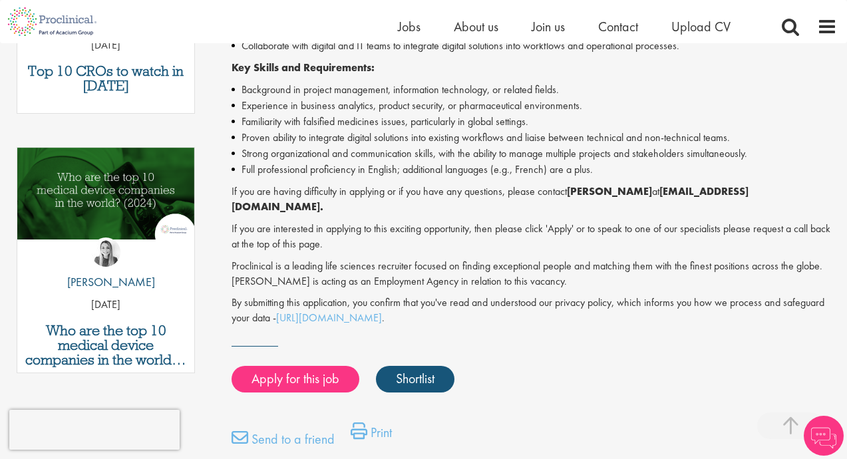 This screenshot has height=459, width=847. What do you see at coordinates (409, 27) in the screenshot?
I see `a: Jobs` at bounding box center [409, 27].